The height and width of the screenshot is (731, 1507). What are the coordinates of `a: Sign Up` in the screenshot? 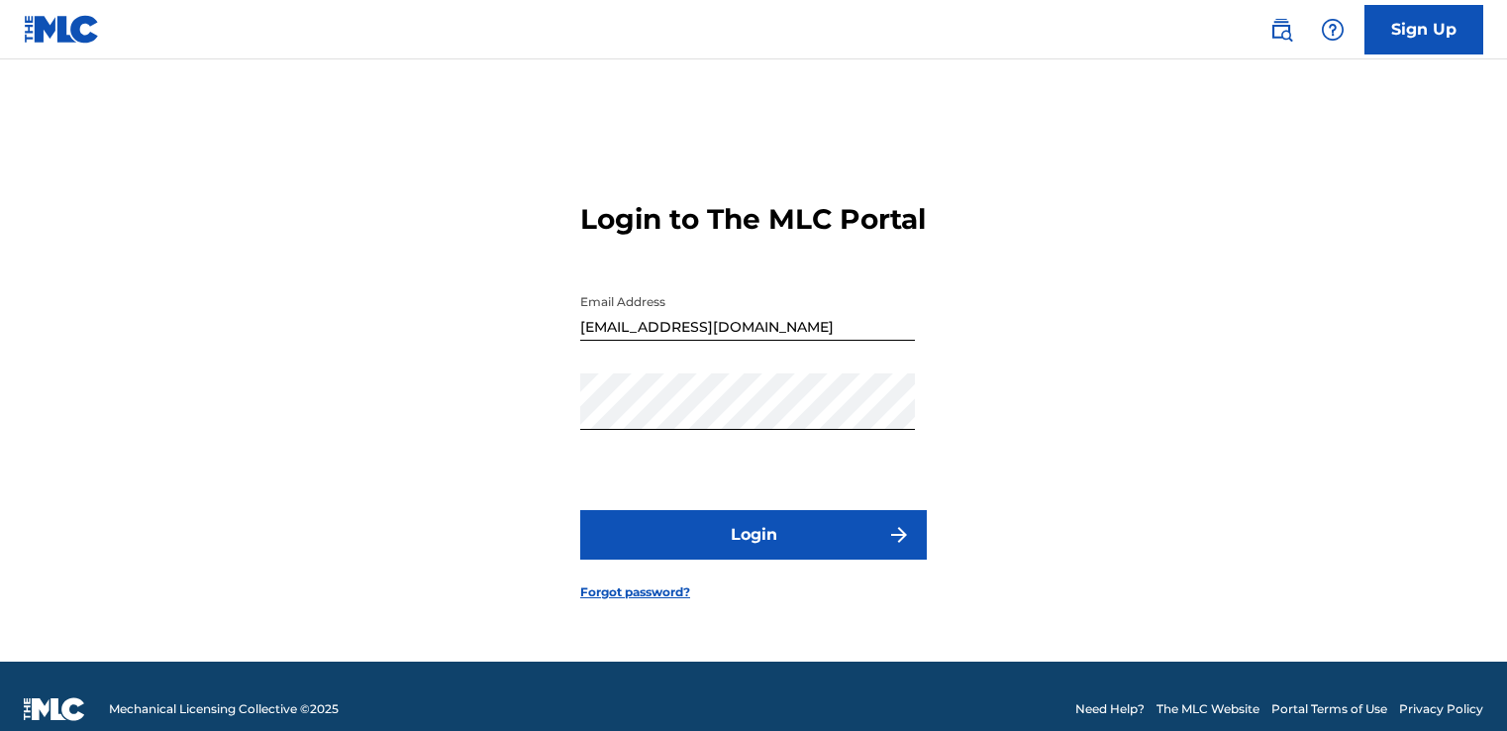 It's located at (1423, 30).